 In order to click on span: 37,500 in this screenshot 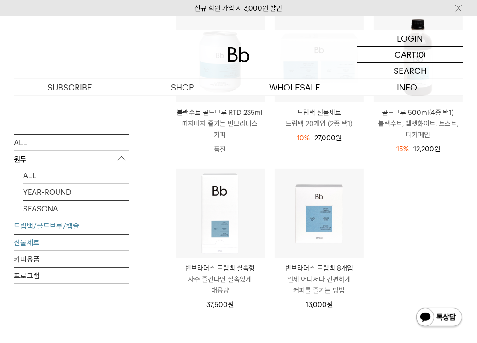, I will do `click(220, 304)`.